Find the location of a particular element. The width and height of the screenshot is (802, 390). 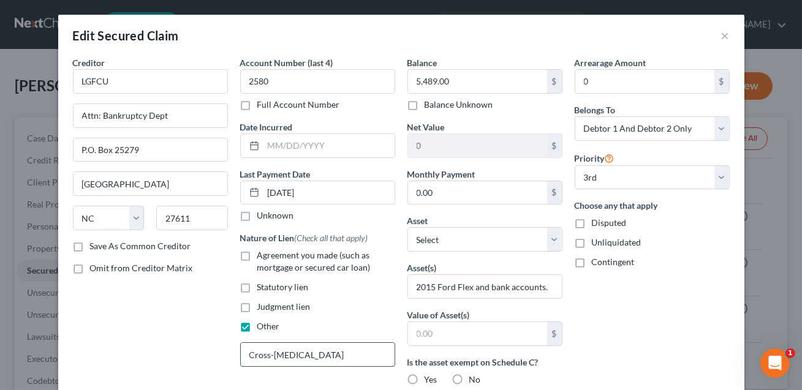

label: Account Number (last 4) is located at coordinates (287, 62).